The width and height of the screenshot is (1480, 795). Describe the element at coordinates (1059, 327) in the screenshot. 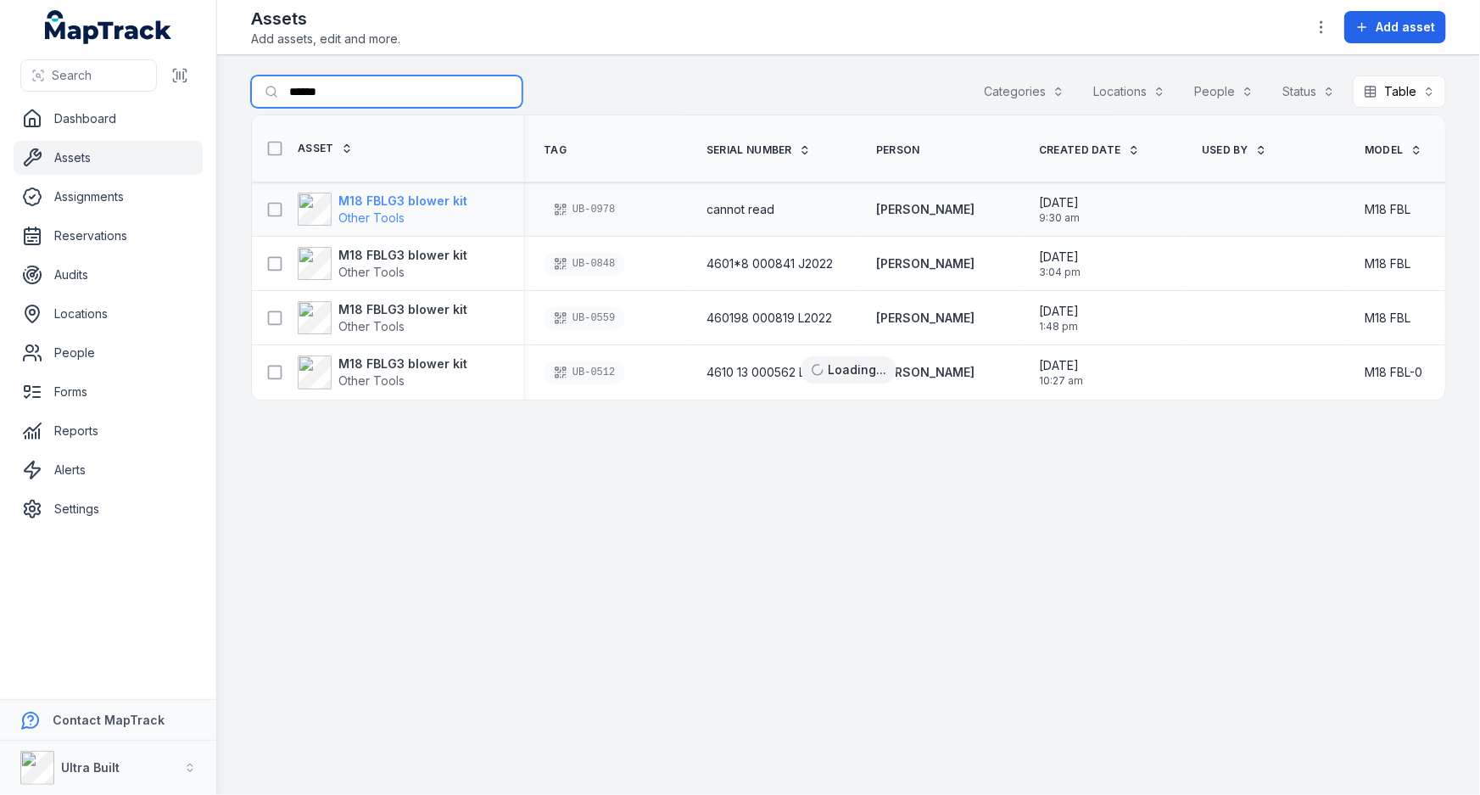

I see `span: 1:48 pm` at that location.